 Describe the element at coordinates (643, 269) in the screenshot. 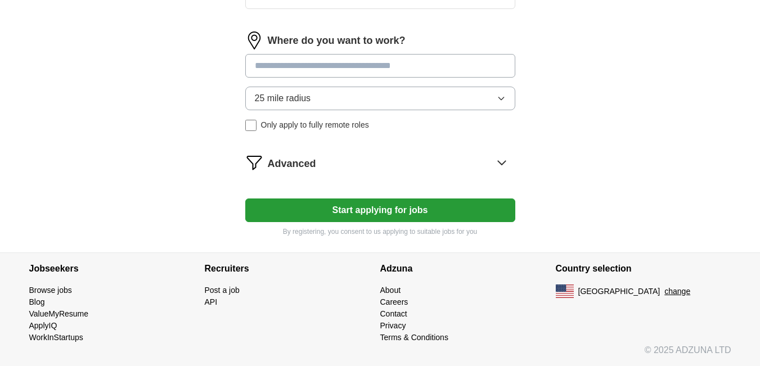

I see `h4: Country selection` at that location.